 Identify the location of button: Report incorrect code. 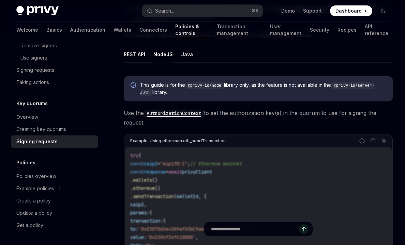
(362, 141).